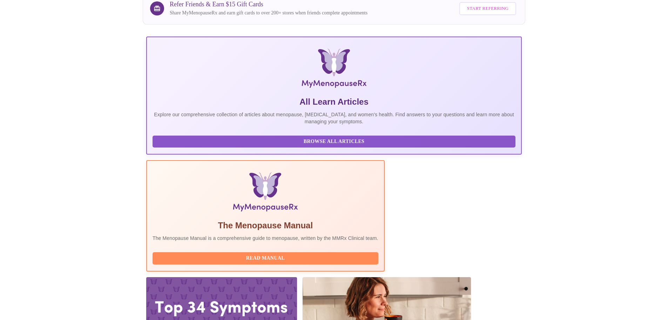  What do you see at coordinates (266, 238) in the screenshot?
I see `p: The Menopause Manual is a comprehensive guide to menopause, written by the MMRx Clinical team.` at bounding box center [266, 238].